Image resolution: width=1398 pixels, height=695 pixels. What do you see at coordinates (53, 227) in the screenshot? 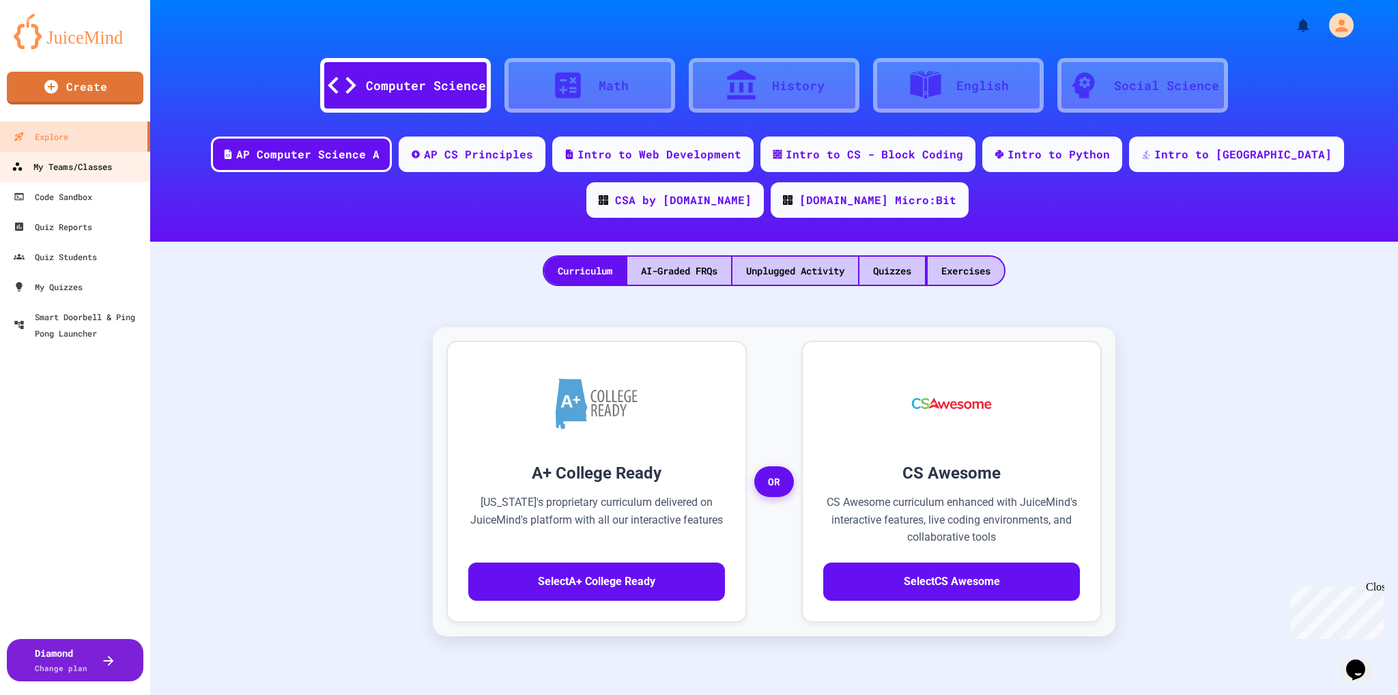
I see `div: Quiz Reports` at bounding box center [53, 227].